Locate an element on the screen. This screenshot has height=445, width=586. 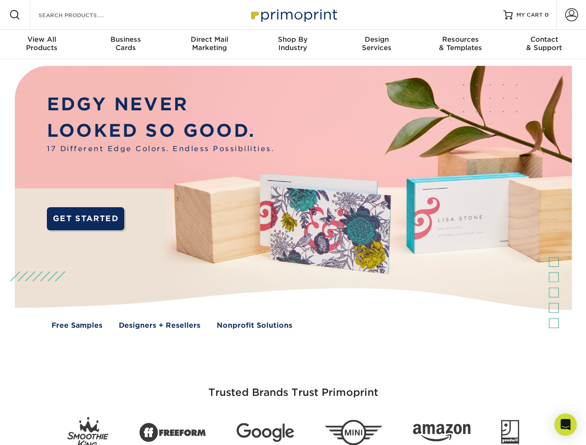
div: Cards is located at coordinates (125, 44).